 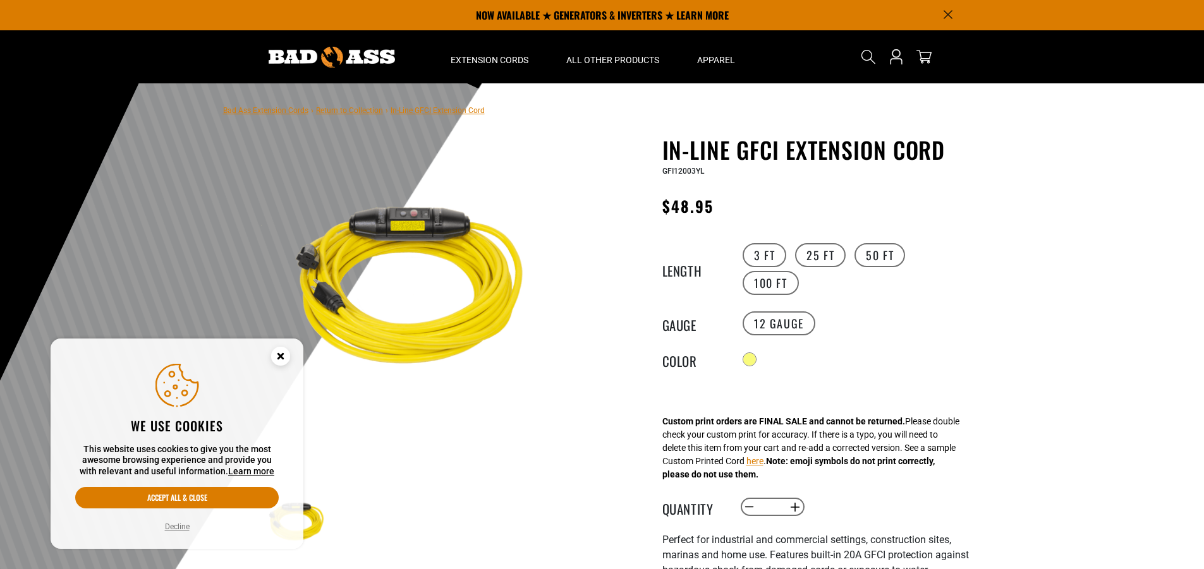 I want to click on summary: Extension Cords, so click(x=489, y=57).